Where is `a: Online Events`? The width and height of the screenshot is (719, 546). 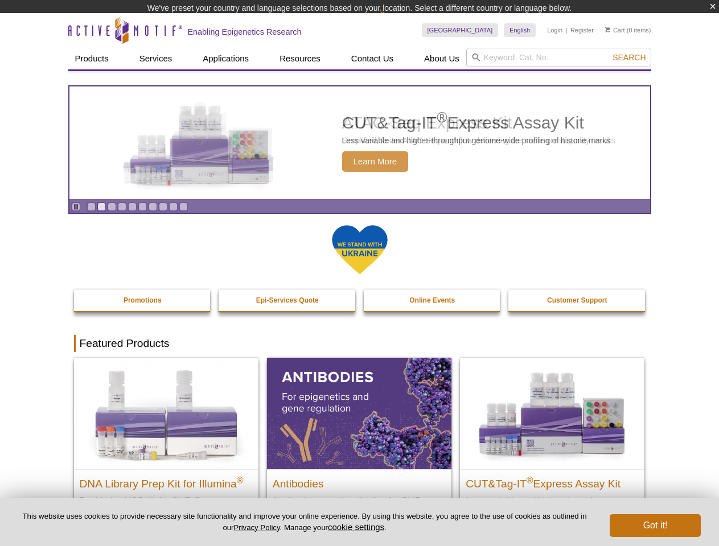
a: Online Events is located at coordinates (433, 301).